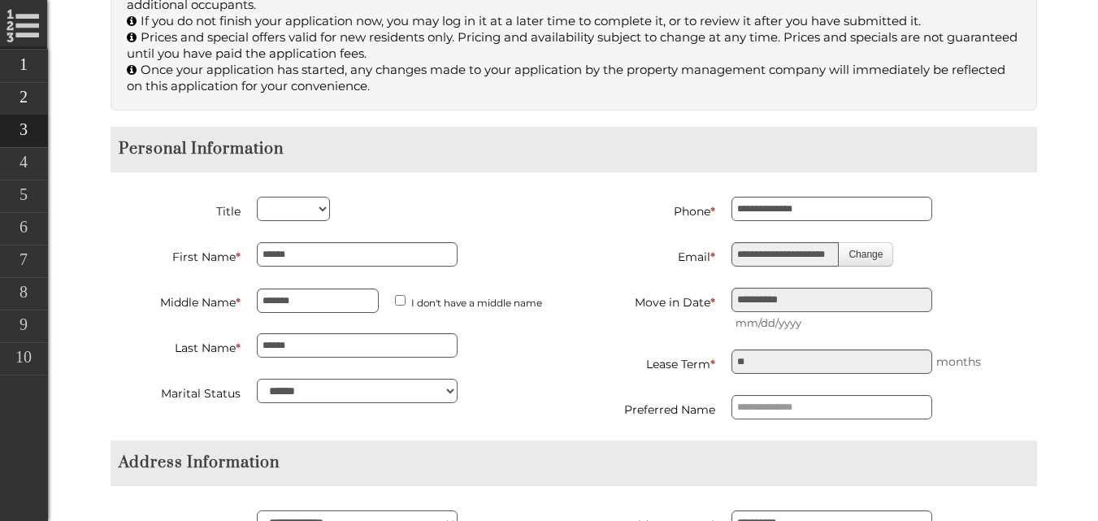  What do you see at coordinates (176, 254) in the screenshot?
I see `label: First Name` at bounding box center [176, 254].